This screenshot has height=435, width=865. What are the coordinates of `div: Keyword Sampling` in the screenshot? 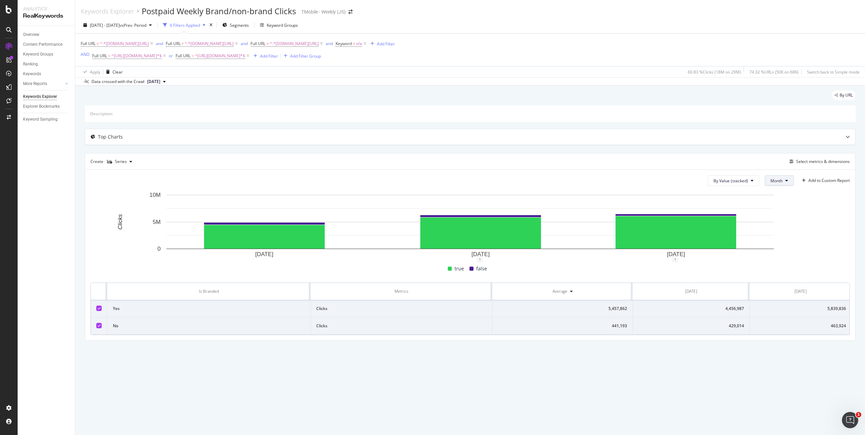 It's located at (40, 119).